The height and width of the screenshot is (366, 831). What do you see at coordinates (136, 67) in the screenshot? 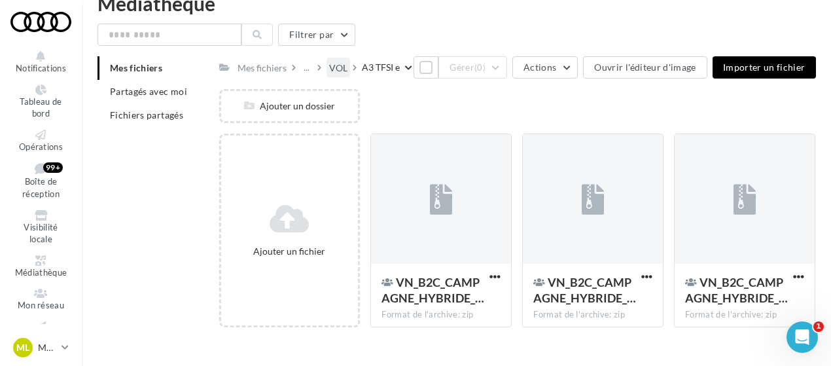
I see `span: Mes fichiers` at bounding box center [136, 67].